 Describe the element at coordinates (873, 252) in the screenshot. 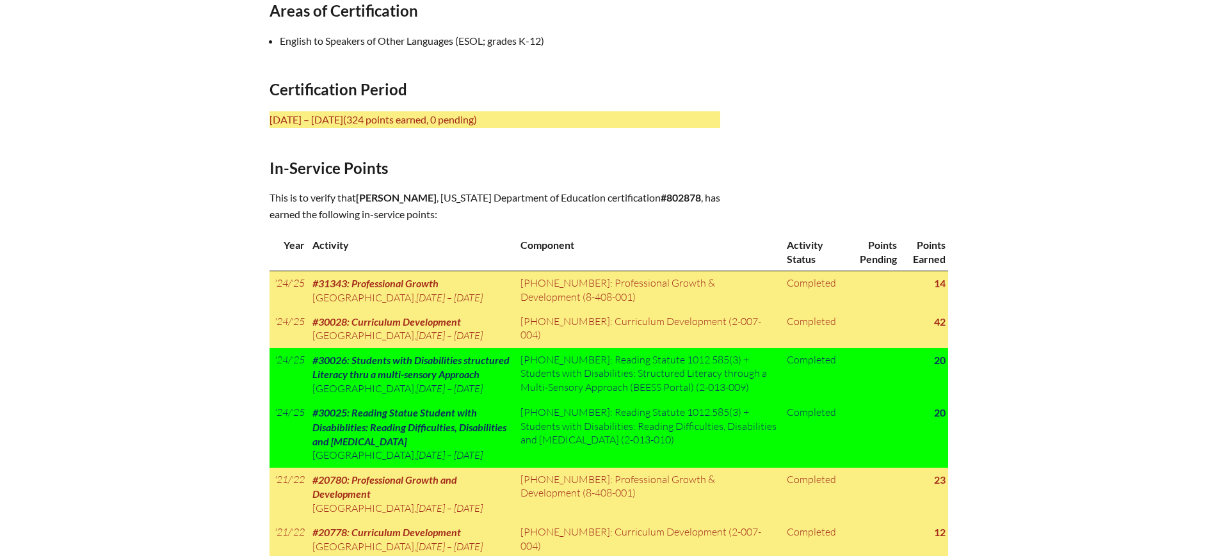

I see `th: Points Pending` at that location.